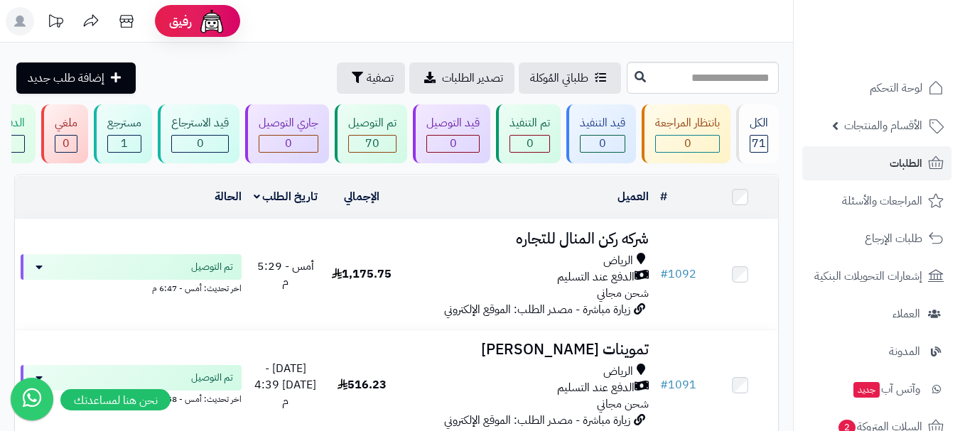 The image size is (960, 431). What do you see at coordinates (462, 78) in the screenshot?
I see `a: تصدير الطلبات` at bounding box center [462, 78].